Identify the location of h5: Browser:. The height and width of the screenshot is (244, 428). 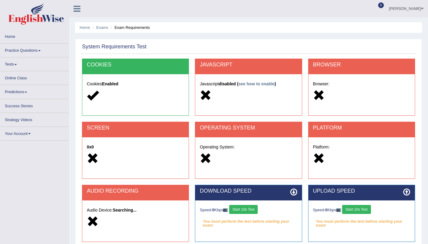
(362, 84).